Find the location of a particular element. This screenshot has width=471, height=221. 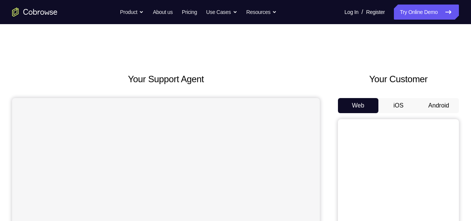

a: Register is located at coordinates (375, 12).